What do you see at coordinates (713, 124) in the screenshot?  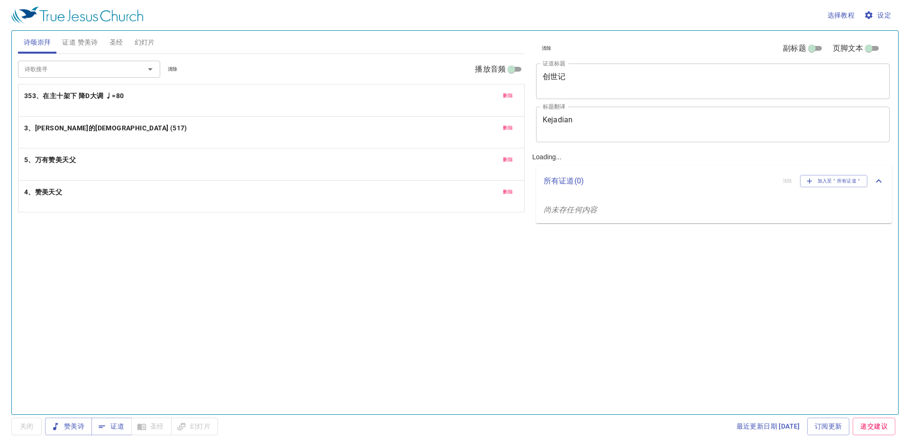 I see `textarea: Kejadian` at bounding box center [713, 124].